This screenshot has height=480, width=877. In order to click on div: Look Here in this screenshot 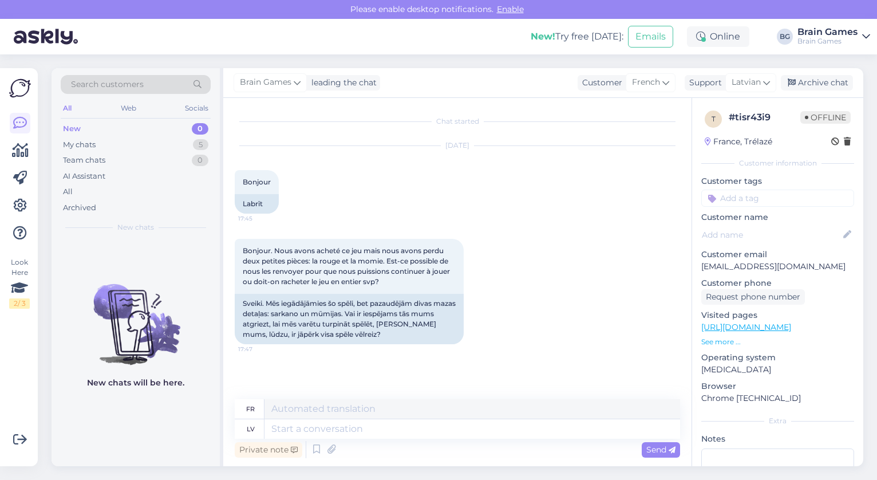, I will do `click(19, 283)`.